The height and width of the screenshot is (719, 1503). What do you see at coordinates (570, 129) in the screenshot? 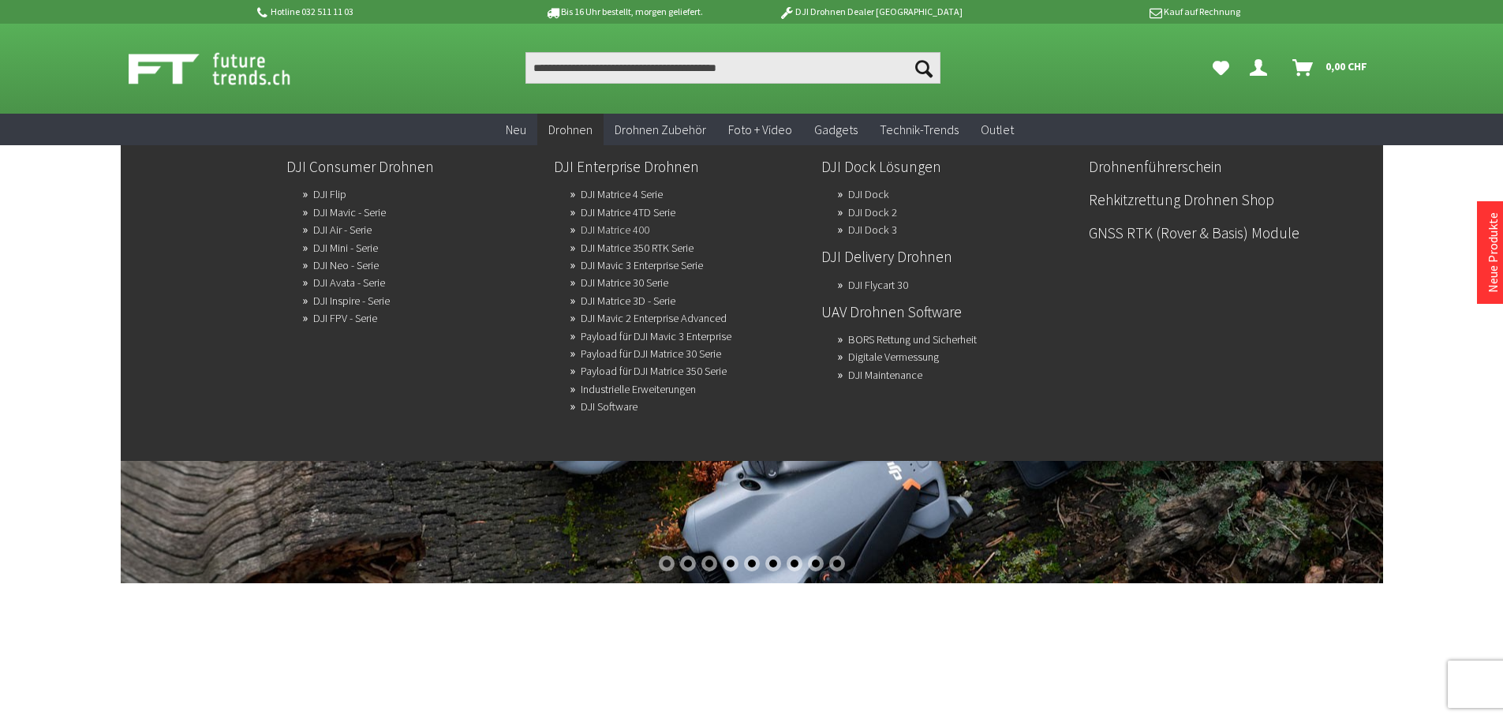
I see `span: Drohnen` at bounding box center [570, 129].